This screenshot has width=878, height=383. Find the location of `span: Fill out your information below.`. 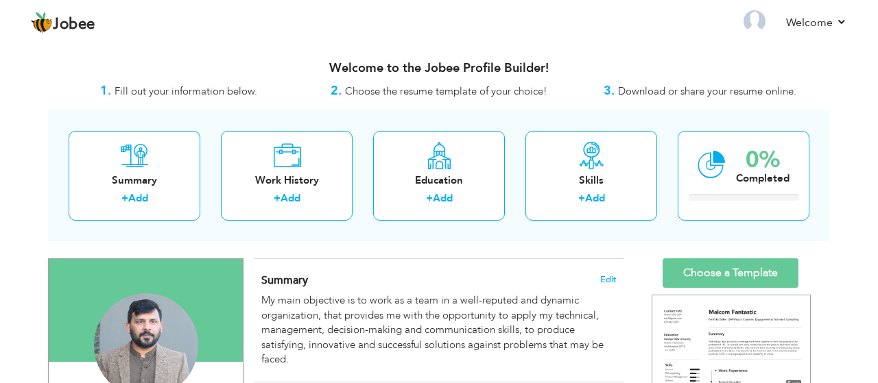

span: Fill out your information below. is located at coordinates (186, 91).